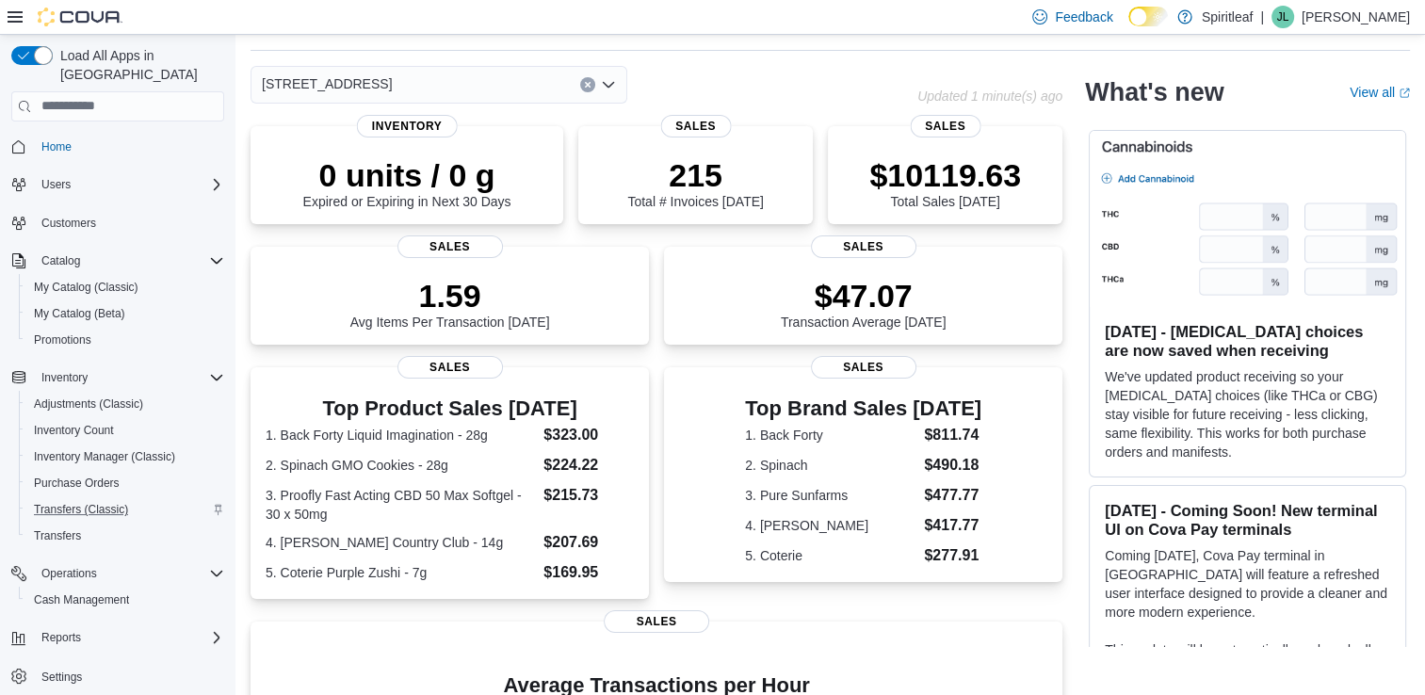 Image resolution: width=1425 pixels, height=695 pixels. Describe the element at coordinates (118, 261) in the screenshot. I see `button: Catalog` at that location.